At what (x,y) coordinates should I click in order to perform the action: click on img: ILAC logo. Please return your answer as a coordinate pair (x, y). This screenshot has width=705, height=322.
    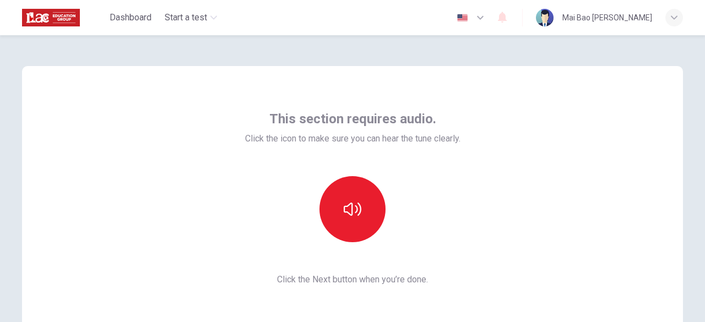
    Looking at the image, I should click on (51, 18).